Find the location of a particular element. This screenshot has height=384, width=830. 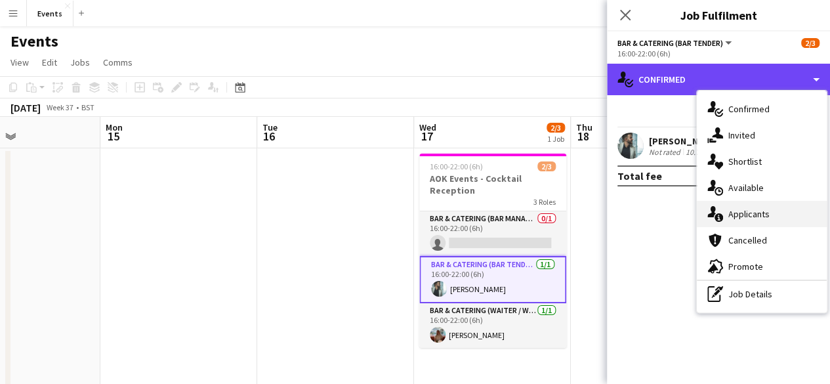

span: Comms is located at coordinates (117, 62).